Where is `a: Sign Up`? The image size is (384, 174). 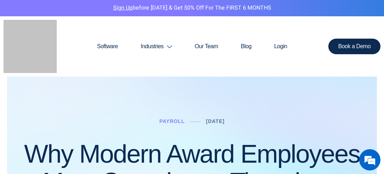
a: Sign Up is located at coordinates (123, 8).